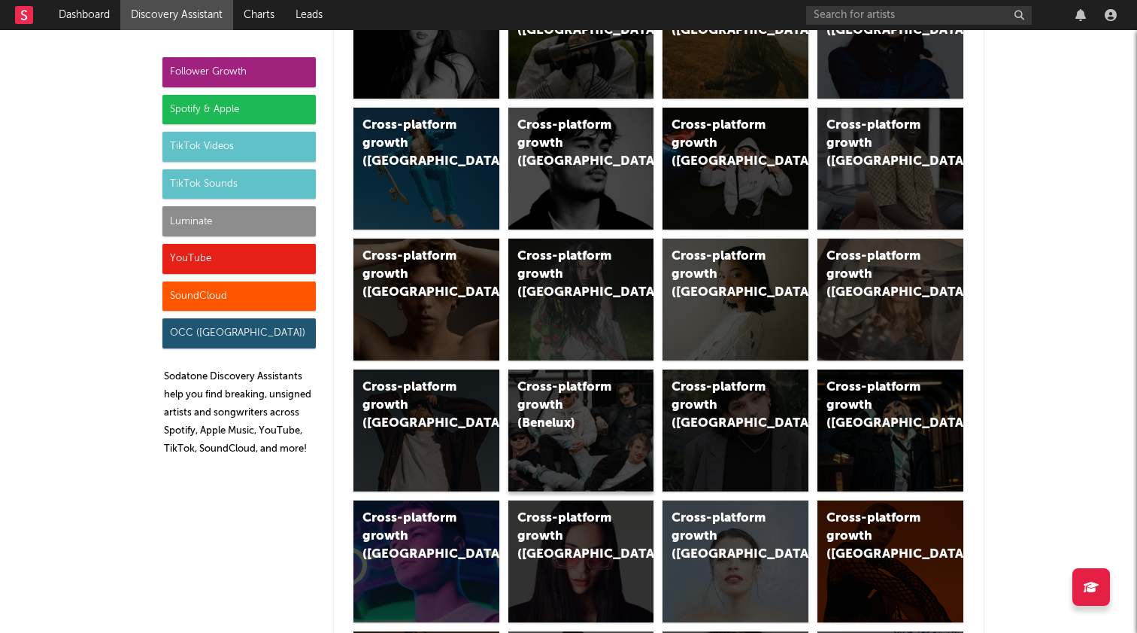  What do you see at coordinates (239, 259) in the screenshot?
I see `div: YouTube` at bounding box center [239, 259].